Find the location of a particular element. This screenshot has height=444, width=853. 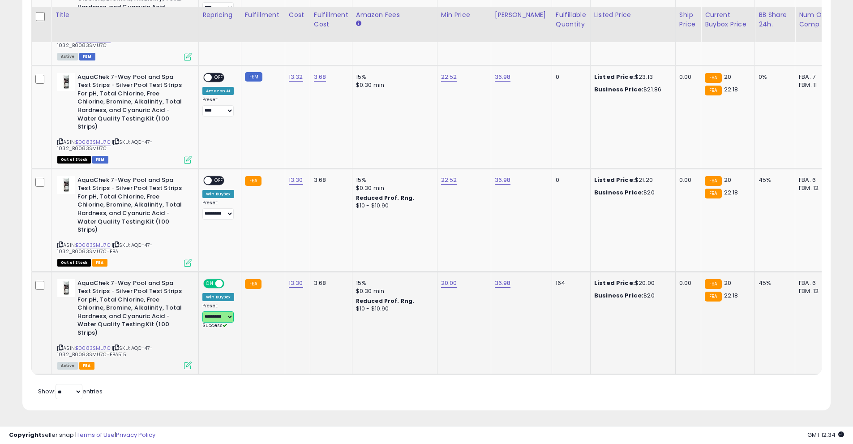

a: Privacy Policy is located at coordinates (136, 434).